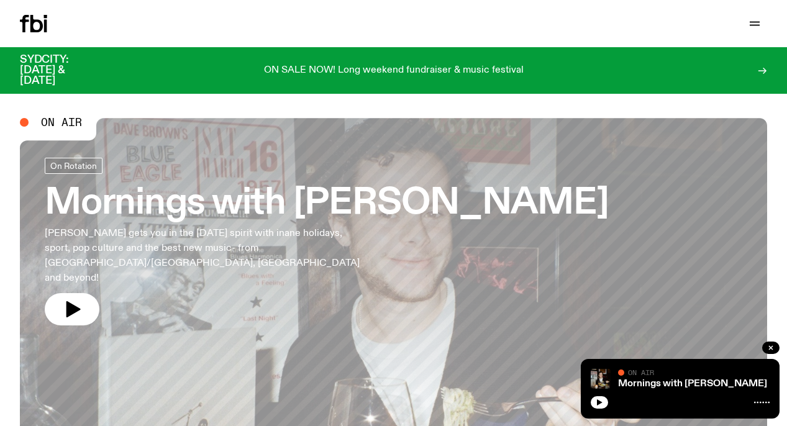 This screenshot has height=426, width=787. I want to click on span: On Rotation, so click(73, 165).